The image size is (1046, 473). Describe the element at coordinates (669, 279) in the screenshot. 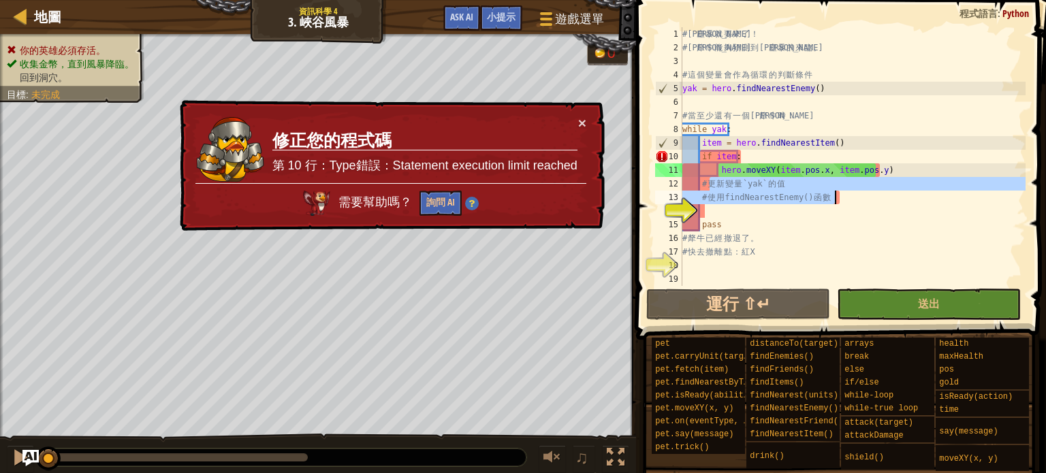

I see `div: 19` at that location.